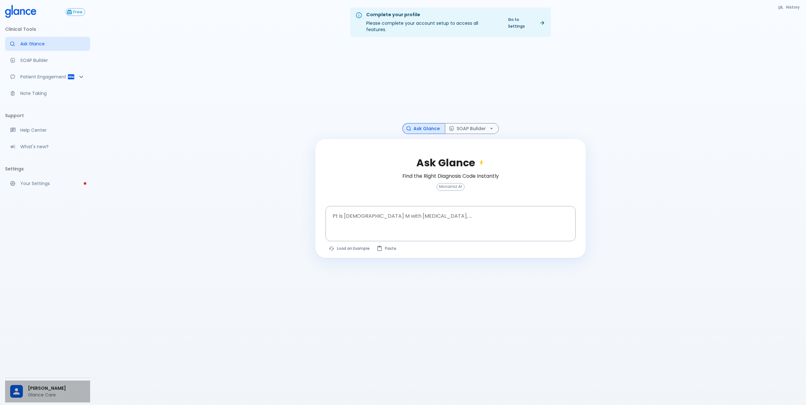 The image size is (806, 405). What do you see at coordinates (48, 29) in the screenshot?
I see `li: Clinical Tools` at bounding box center [48, 29].